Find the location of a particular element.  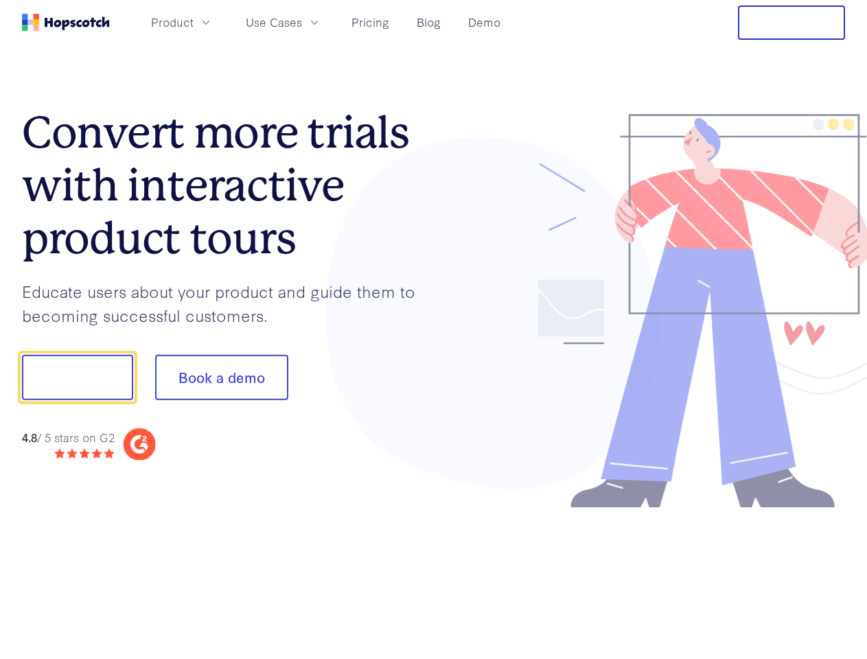

button: Free Trial is located at coordinates (792, 23).